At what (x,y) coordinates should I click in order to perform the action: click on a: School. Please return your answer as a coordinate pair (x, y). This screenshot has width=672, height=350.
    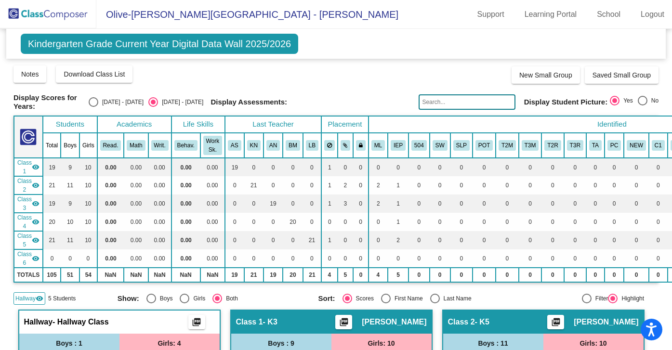
    Looking at the image, I should click on (609, 14).